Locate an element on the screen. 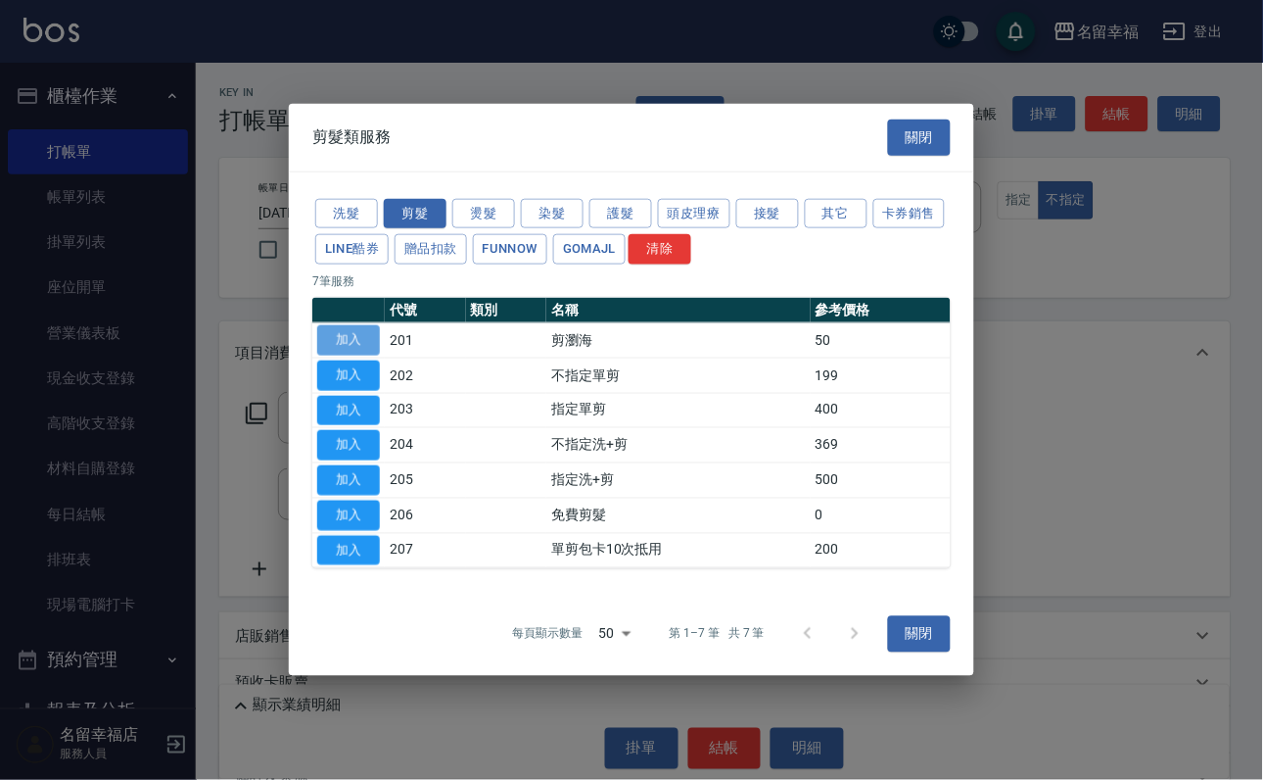 The height and width of the screenshot is (780, 1263). td: 206 is located at coordinates (425, 515).